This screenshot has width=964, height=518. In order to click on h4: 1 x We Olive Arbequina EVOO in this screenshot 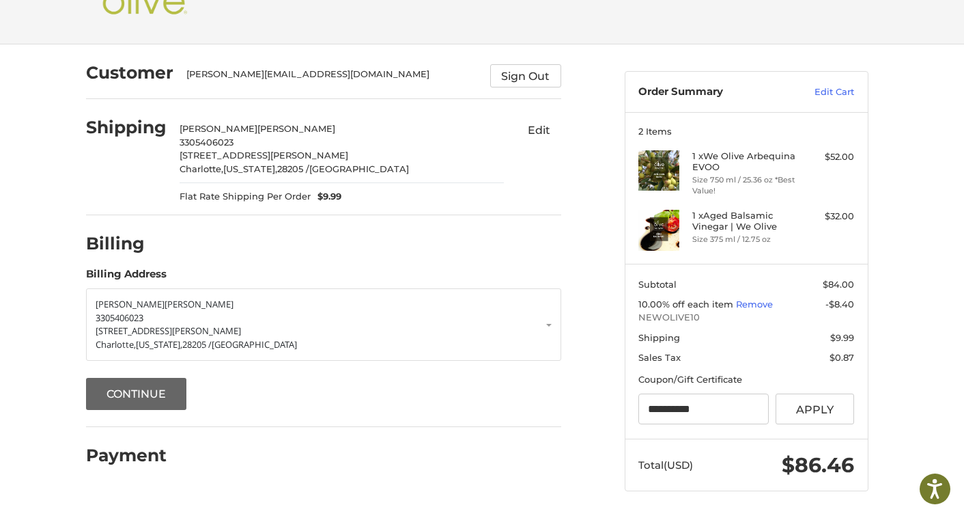, I will do `click(744, 161)`.